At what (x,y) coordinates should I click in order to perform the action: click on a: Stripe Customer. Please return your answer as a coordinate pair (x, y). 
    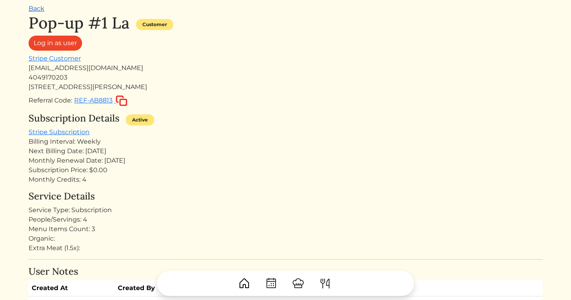
    Looking at the image, I should click on (55, 58).